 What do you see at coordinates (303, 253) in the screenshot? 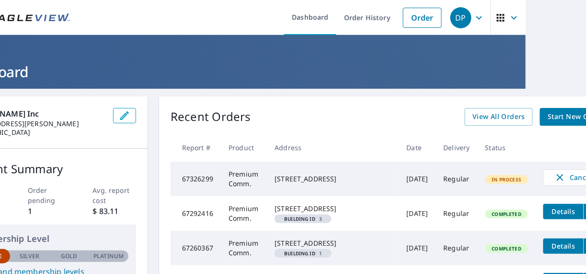
I see `span: 1` at bounding box center [303, 253].